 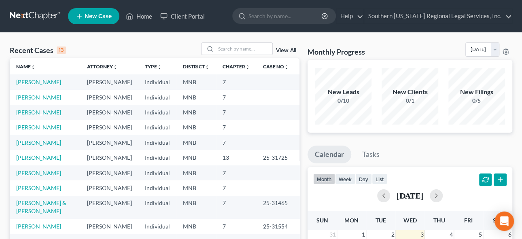 What do you see at coordinates (410, 101) in the screenshot?
I see `div: 0/1` at bounding box center [410, 101].